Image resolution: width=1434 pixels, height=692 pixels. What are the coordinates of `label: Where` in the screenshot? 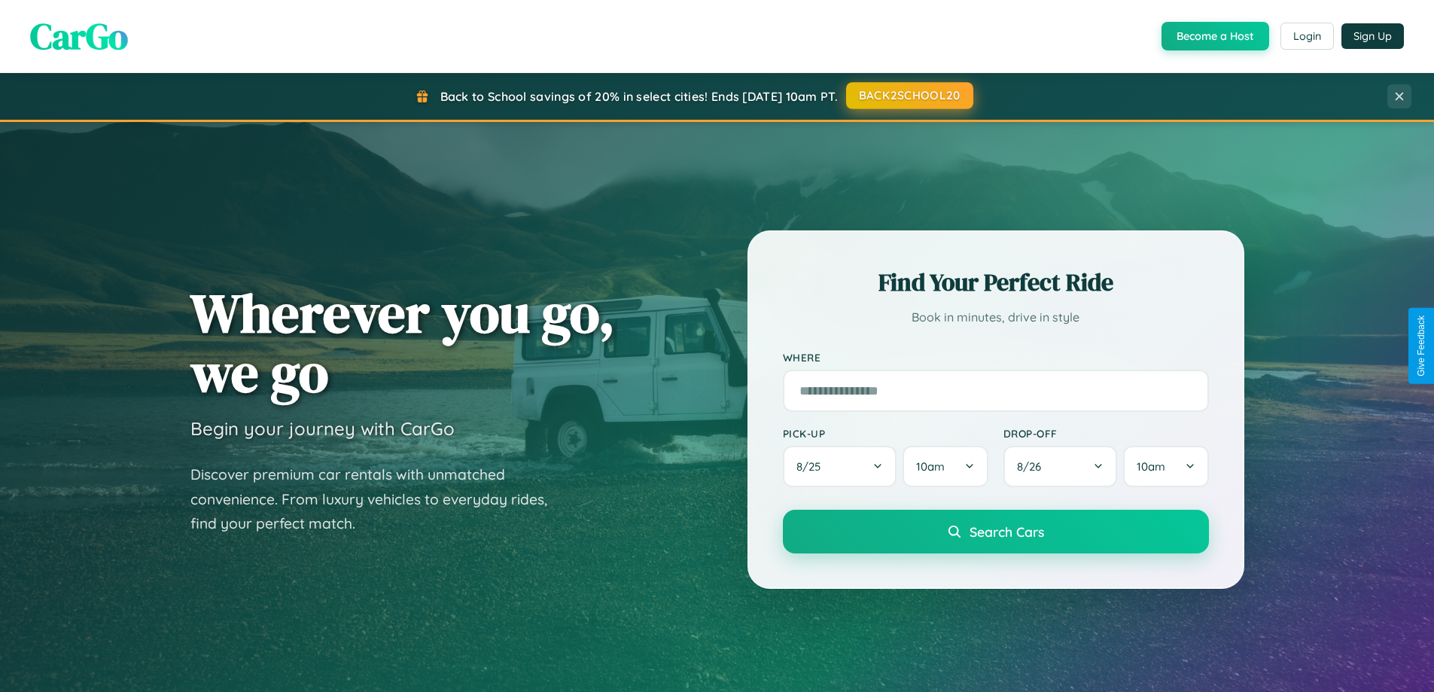 It's located at (996, 357).